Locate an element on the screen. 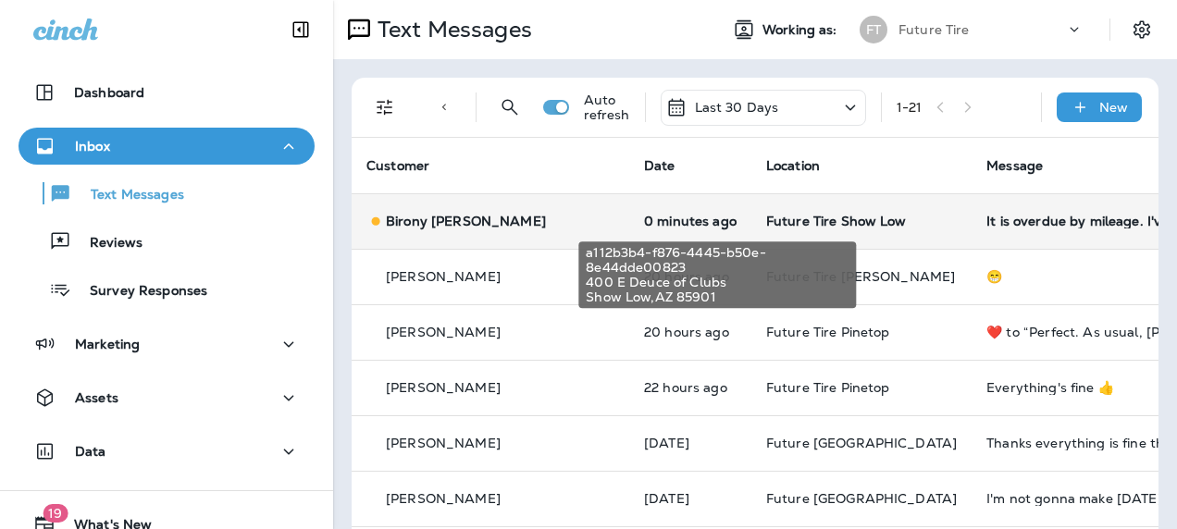 This screenshot has width=1177, height=529. p: Inbox is located at coordinates (93, 146).